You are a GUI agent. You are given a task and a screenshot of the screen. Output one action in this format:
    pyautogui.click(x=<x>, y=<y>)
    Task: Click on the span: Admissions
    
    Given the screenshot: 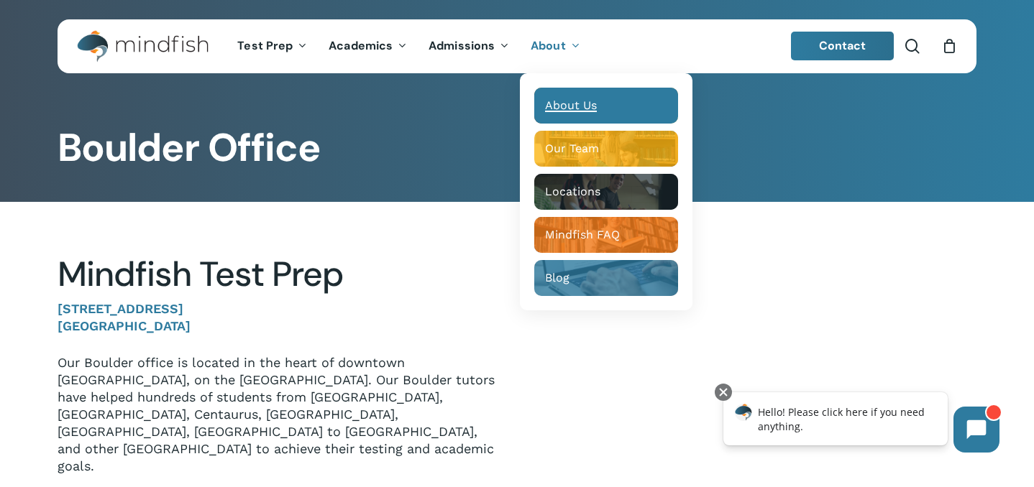 What is the action you would take?
    pyautogui.click(x=461, y=45)
    